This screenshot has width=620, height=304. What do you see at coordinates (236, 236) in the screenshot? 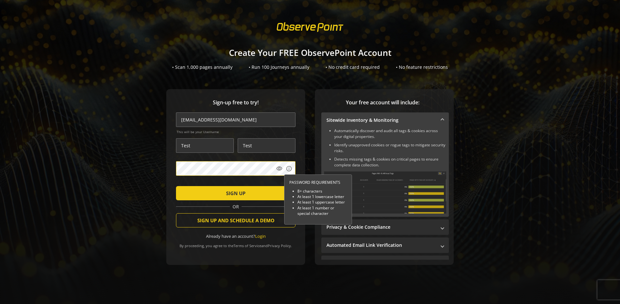
I see `div: Already have an account?` at bounding box center [236, 236].